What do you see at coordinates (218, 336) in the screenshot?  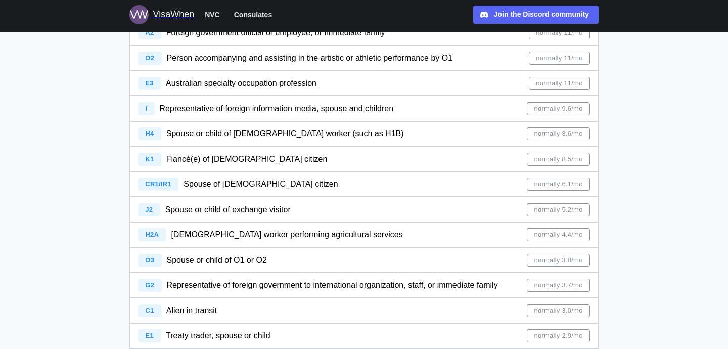 I see `span: Treaty trader, spouse or child` at bounding box center [218, 336].